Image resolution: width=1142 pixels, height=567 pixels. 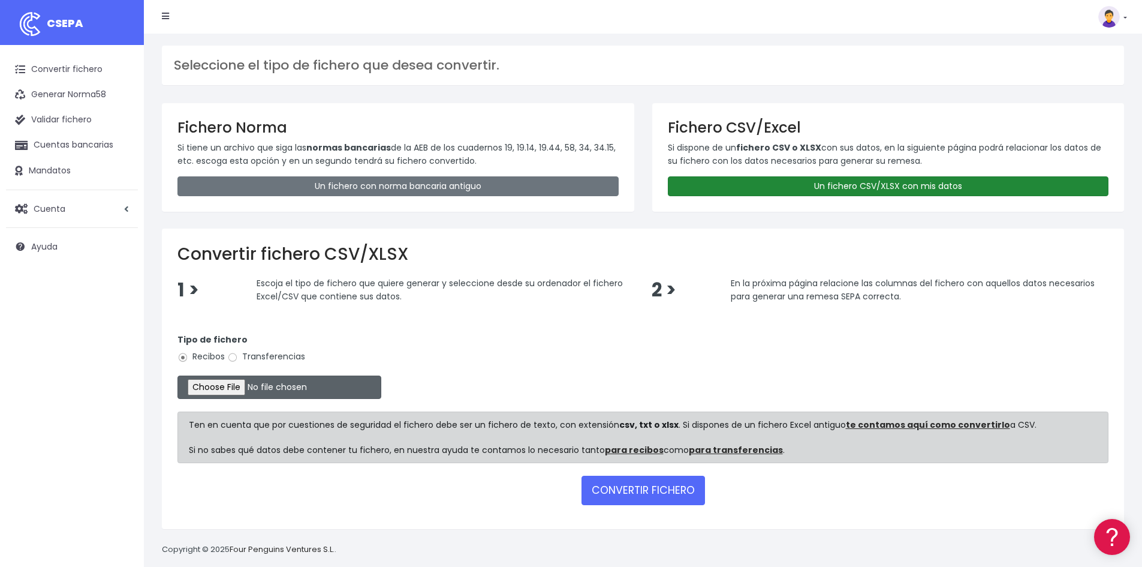 I want to click on a: para recibos, so click(x=634, y=450).